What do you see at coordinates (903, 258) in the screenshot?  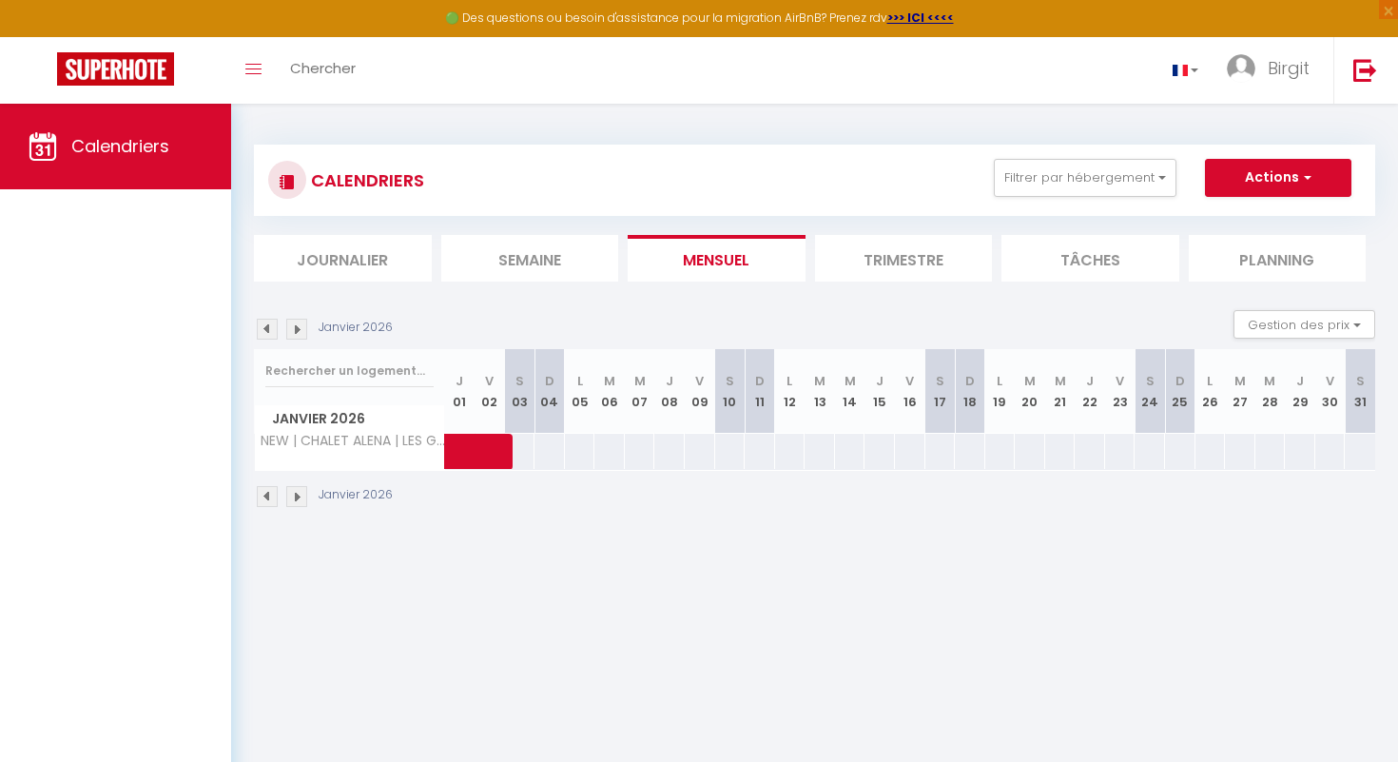 I see `li: Trimestre` at bounding box center [903, 258].